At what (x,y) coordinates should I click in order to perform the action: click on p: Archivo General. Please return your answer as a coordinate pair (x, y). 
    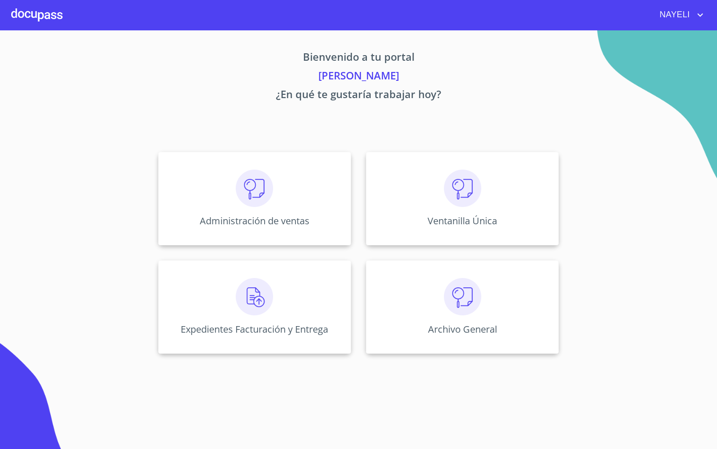
    Looking at the image, I should click on (463, 329).